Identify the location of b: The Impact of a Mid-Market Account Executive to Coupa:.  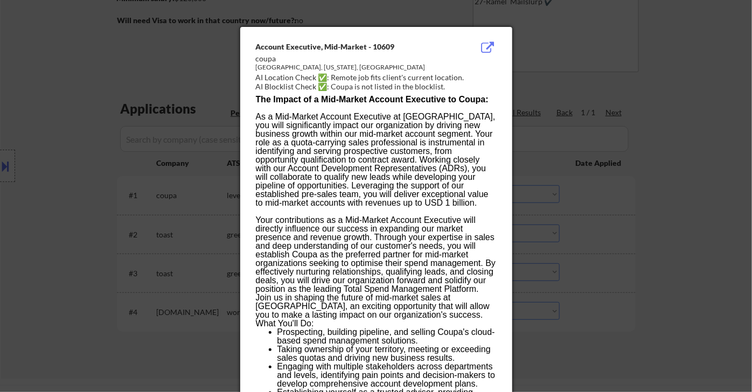
(372, 99).